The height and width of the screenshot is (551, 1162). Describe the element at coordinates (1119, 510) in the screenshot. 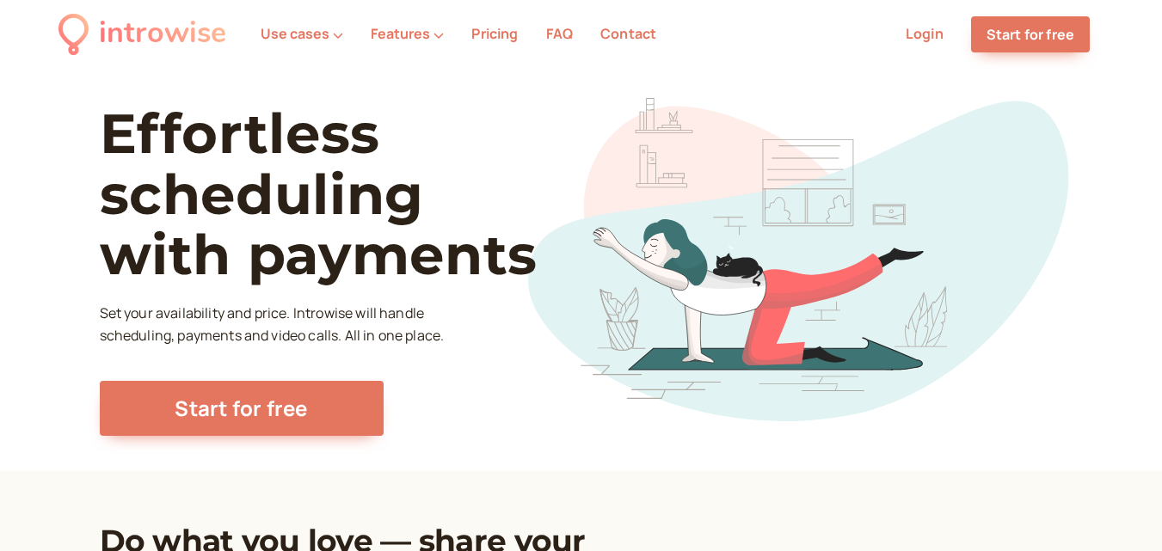

I see `div: Chat Widget` at that location.